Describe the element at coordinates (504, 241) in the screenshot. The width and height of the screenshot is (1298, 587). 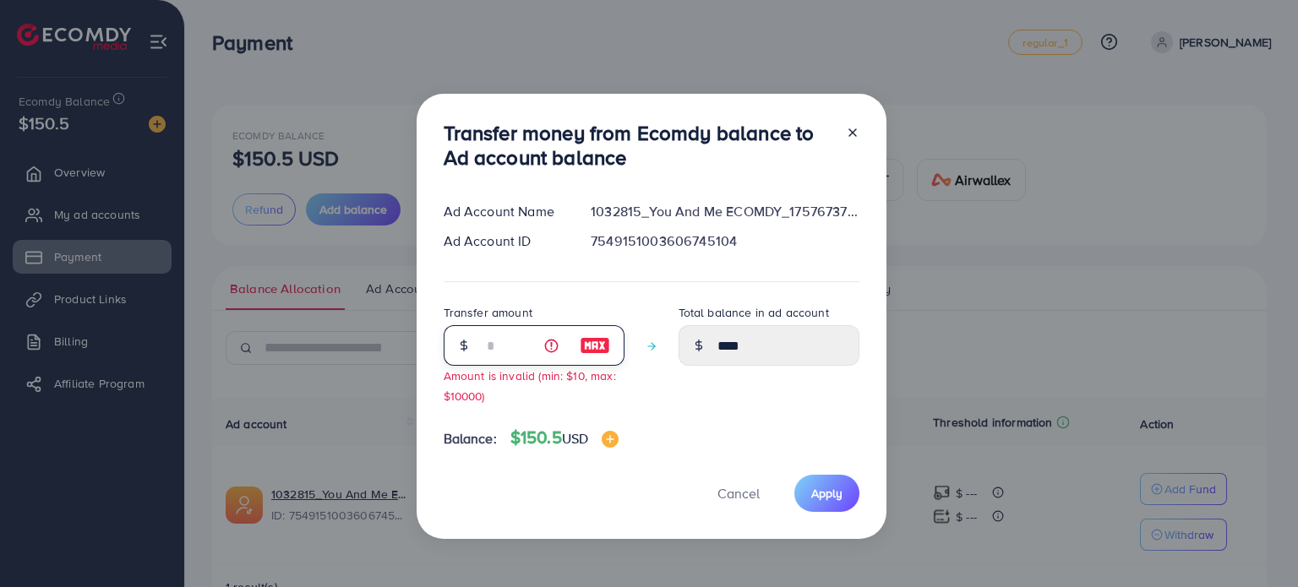
I see `div: Ad Account ID` at that location.